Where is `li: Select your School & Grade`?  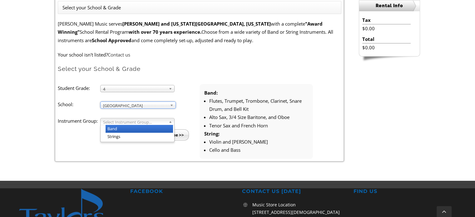
li: Select your School & Grade is located at coordinates (91, 7).